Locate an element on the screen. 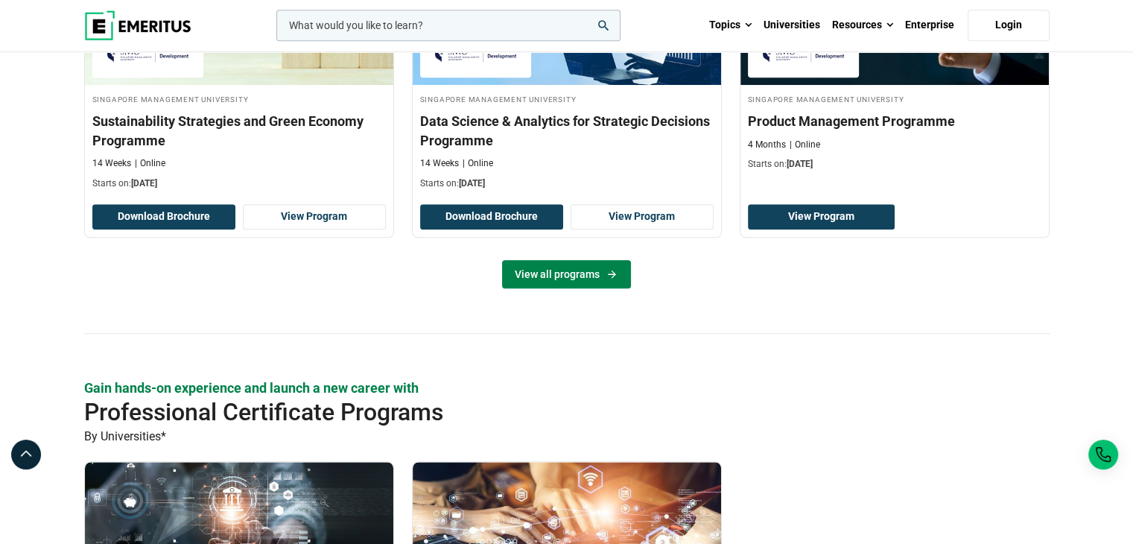 Image resolution: width=1133 pixels, height=544 pixels. input: woocommerce-product-search-field-0 is located at coordinates (448, 25).